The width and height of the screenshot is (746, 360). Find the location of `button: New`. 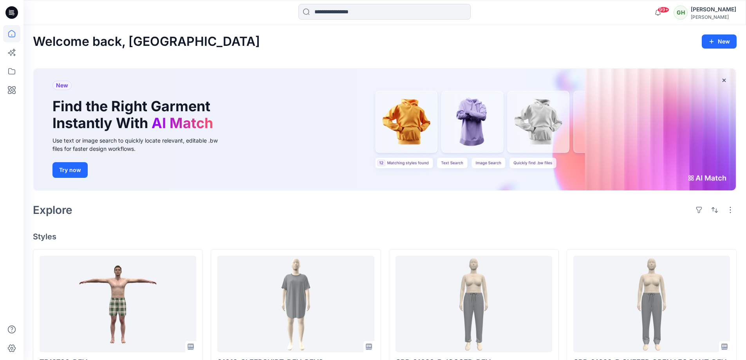

button: New is located at coordinates (719, 42).